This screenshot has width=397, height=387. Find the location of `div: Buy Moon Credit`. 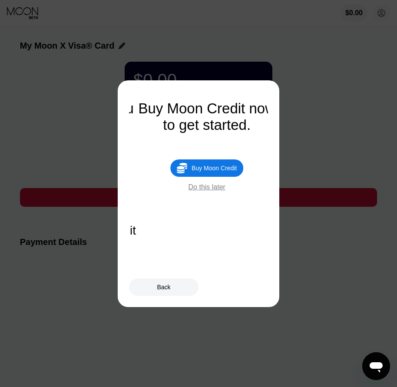

div: Buy Moon Credit is located at coordinates (214, 168).